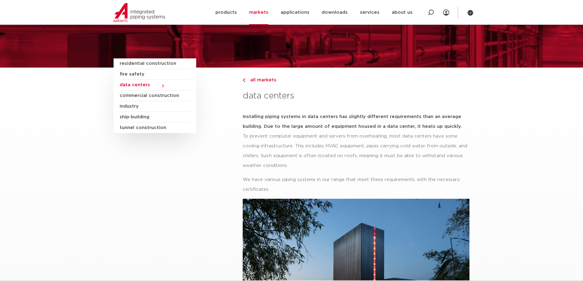  Describe the element at coordinates (148, 63) in the screenshot. I see `font: residential construction` at that location.